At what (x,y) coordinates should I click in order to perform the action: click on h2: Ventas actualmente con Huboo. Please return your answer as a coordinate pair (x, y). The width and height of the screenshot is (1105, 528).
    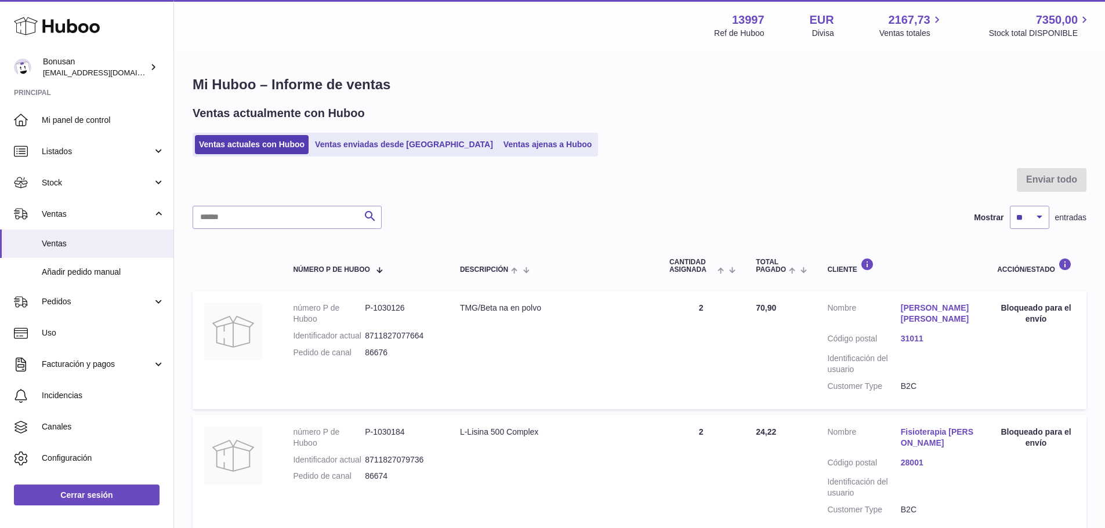
    Looking at the image, I should click on (278, 113).